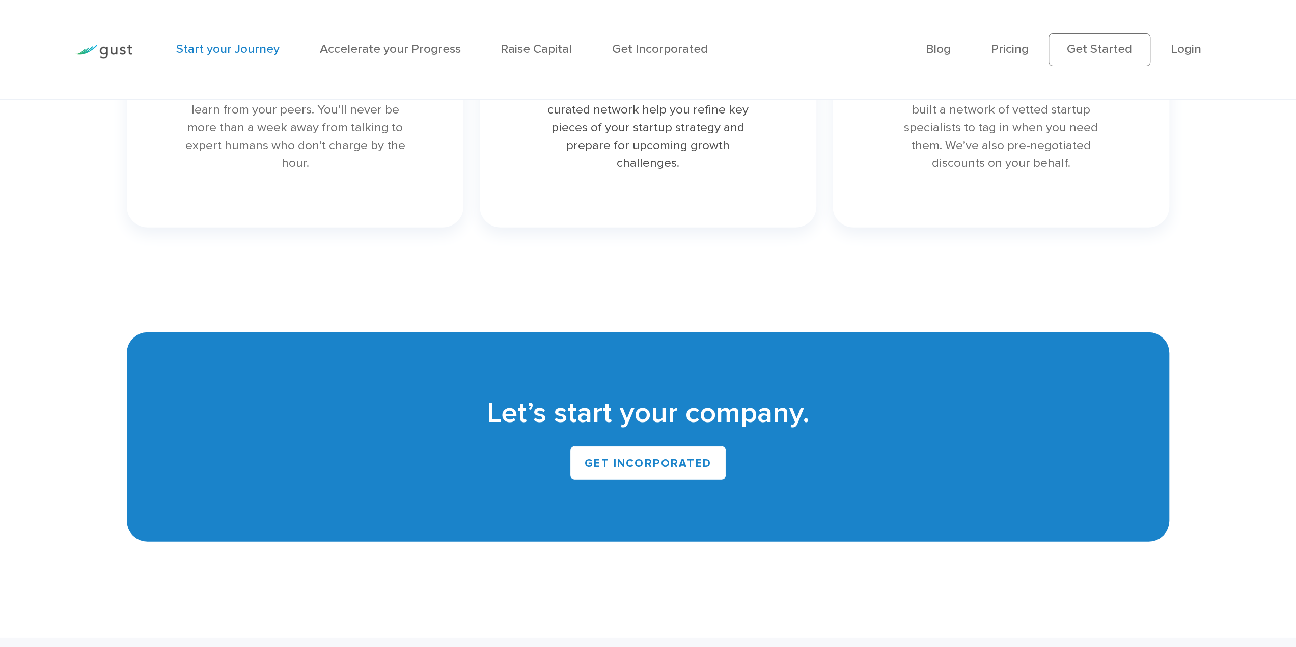 This screenshot has height=647, width=1296. What do you see at coordinates (648, 413) in the screenshot?
I see `h2: Let’s start your company.` at bounding box center [648, 413].